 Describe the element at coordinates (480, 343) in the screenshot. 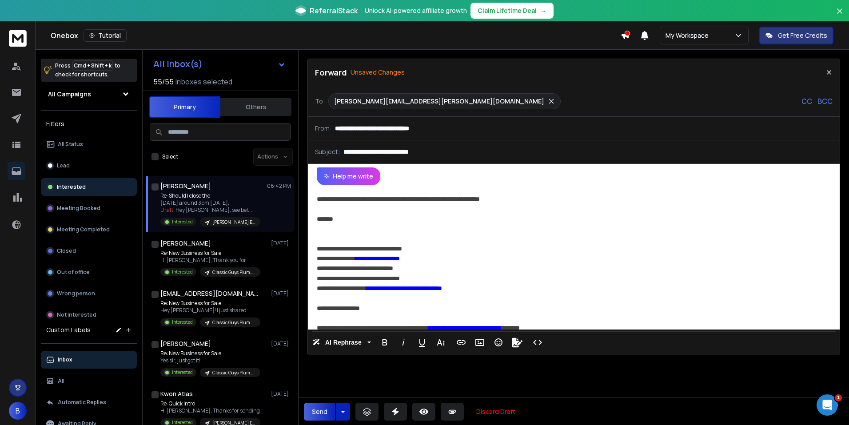

I see `button: Insert Image (⌘P)` at that location.